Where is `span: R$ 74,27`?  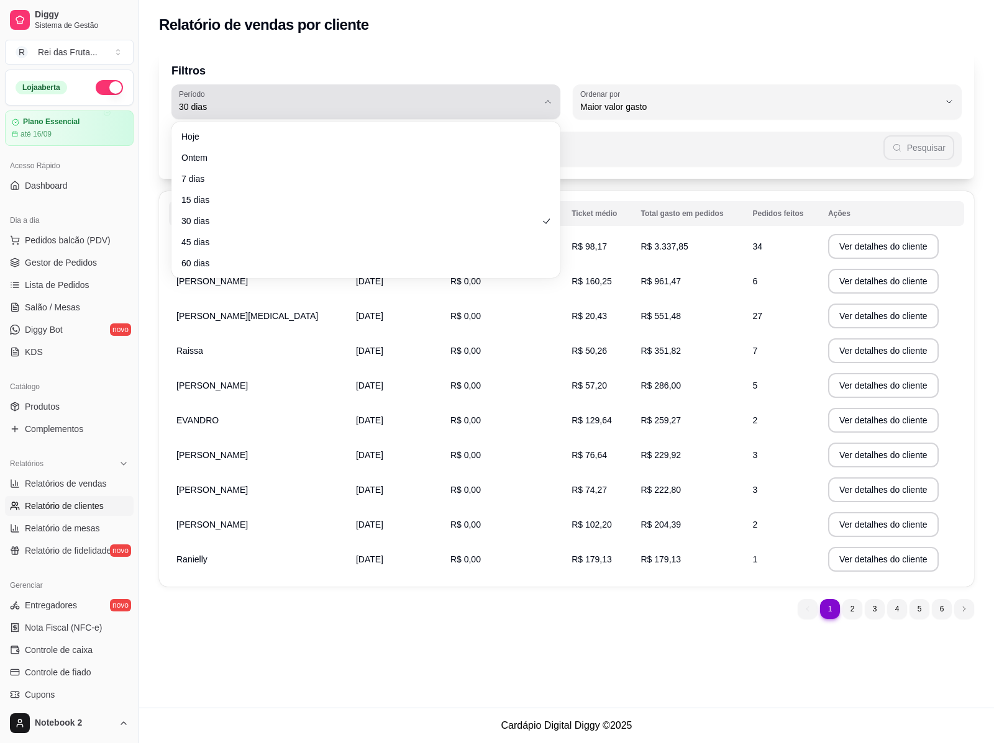 span: R$ 74,27 is located at coordinates (589, 490).